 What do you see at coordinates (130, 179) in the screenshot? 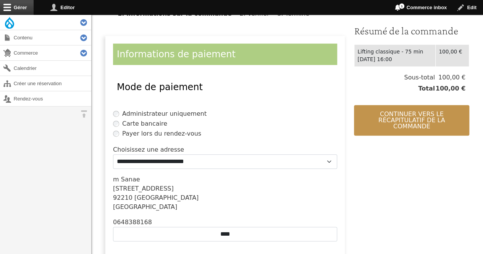
I see `span: Sanae` at bounding box center [130, 179].